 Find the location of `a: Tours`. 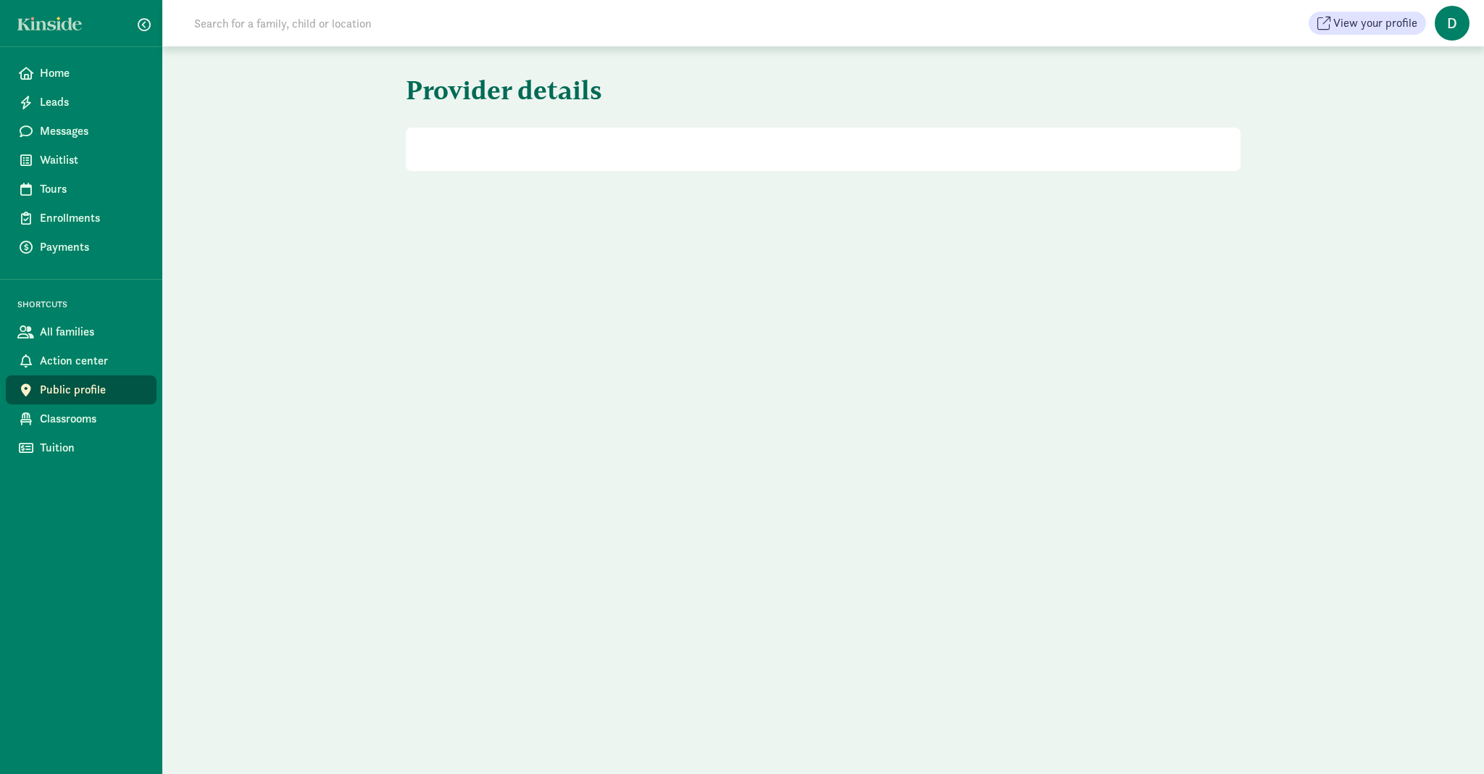

a: Tours is located at coordinates (81, 189).